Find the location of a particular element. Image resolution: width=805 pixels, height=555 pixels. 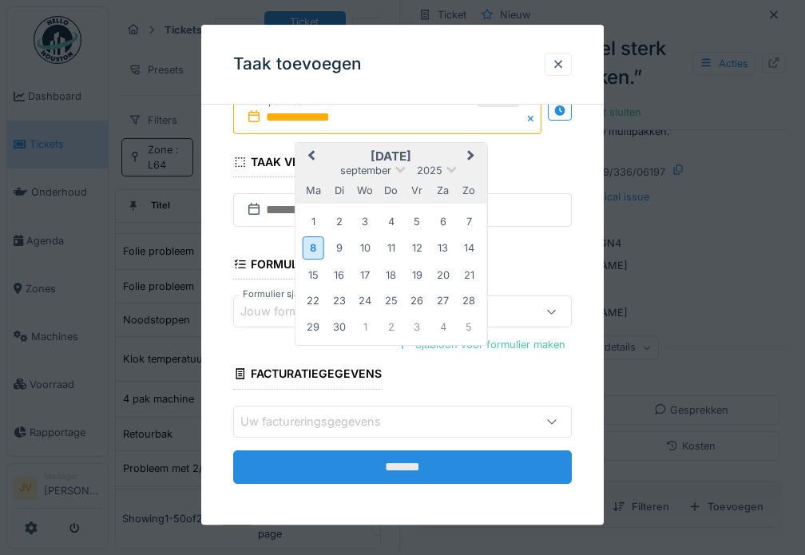

div: Choose zaterdag 27 september 2025 is located at coordinates (442, 300).